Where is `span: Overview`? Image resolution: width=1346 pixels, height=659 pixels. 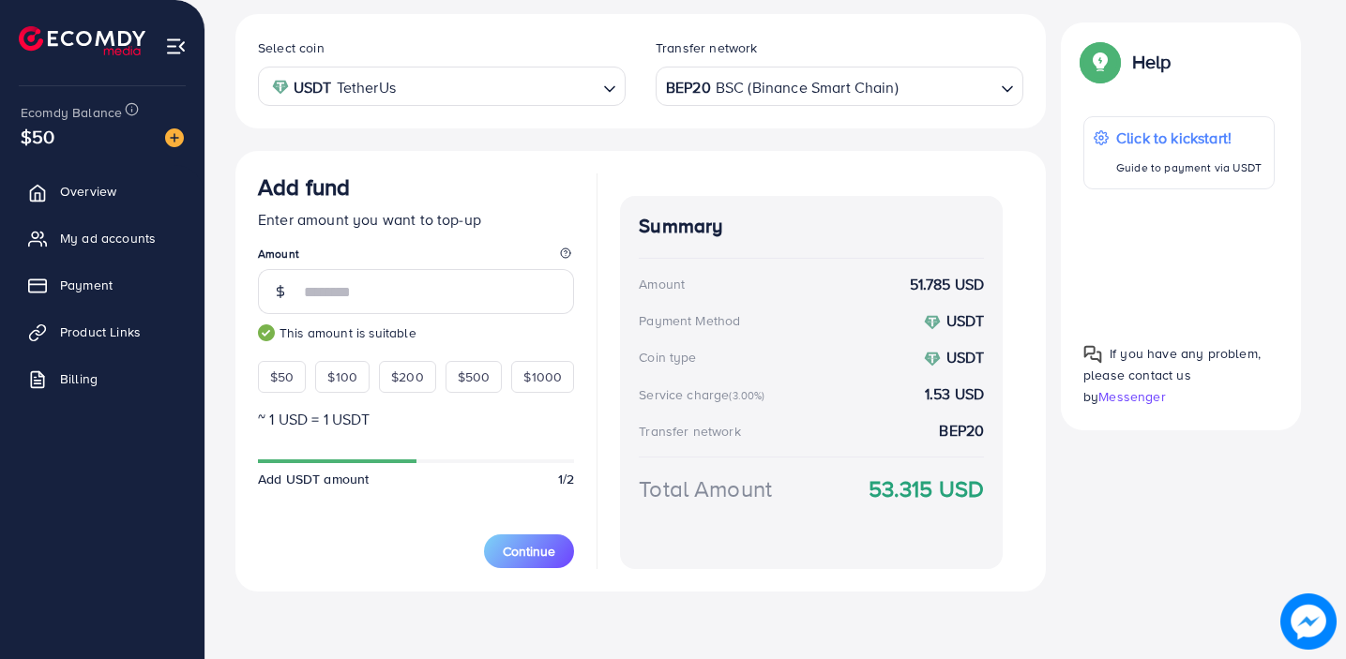
span: Overview is located at coordinates (88, 191).